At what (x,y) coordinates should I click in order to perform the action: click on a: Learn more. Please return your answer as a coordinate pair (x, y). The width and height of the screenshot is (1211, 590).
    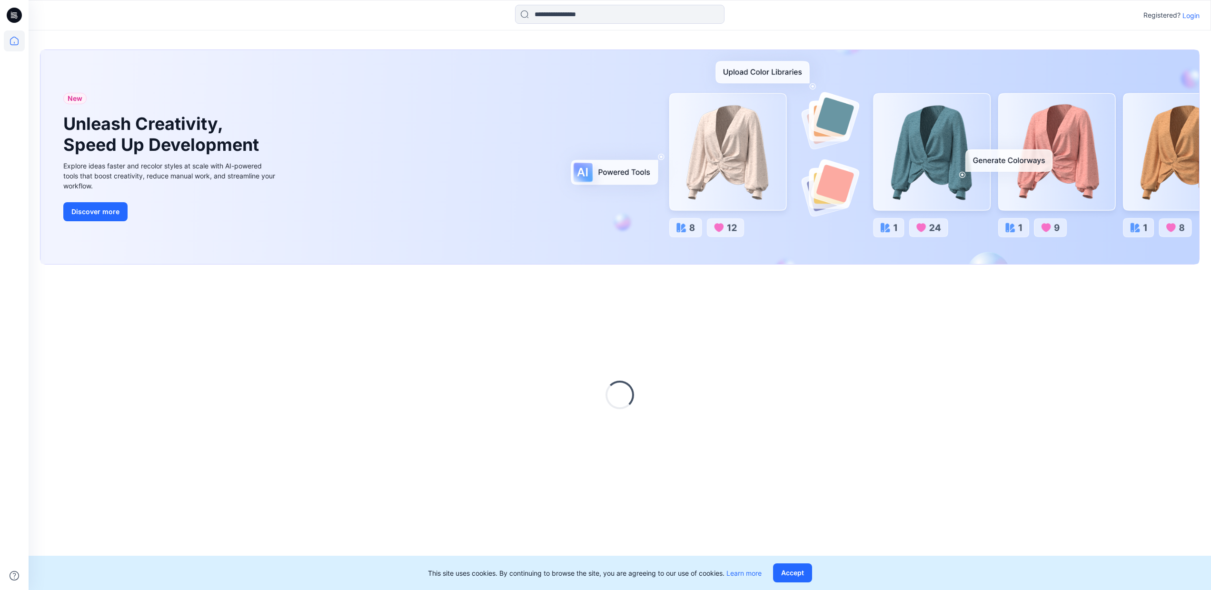
    Looking at the image, I should click on (744, 573).